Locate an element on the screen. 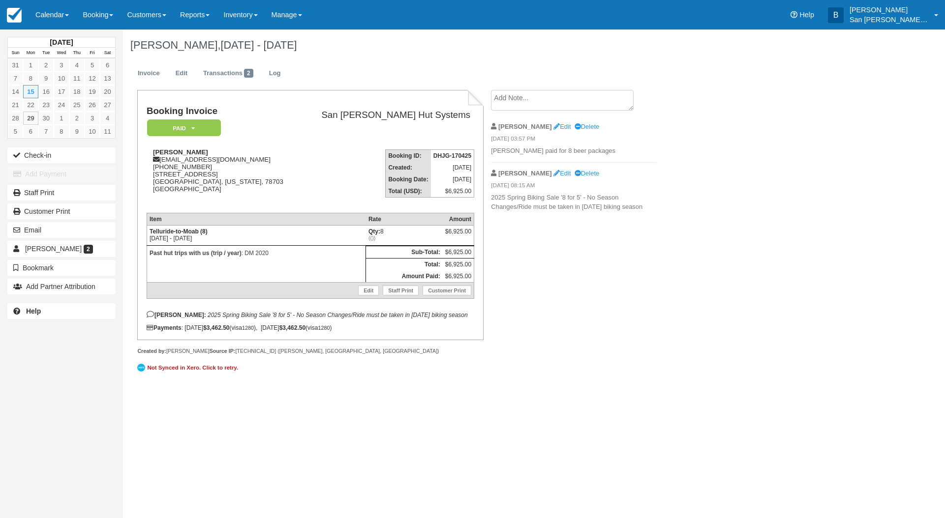  a: 20 is located at coordinates (107, 91).